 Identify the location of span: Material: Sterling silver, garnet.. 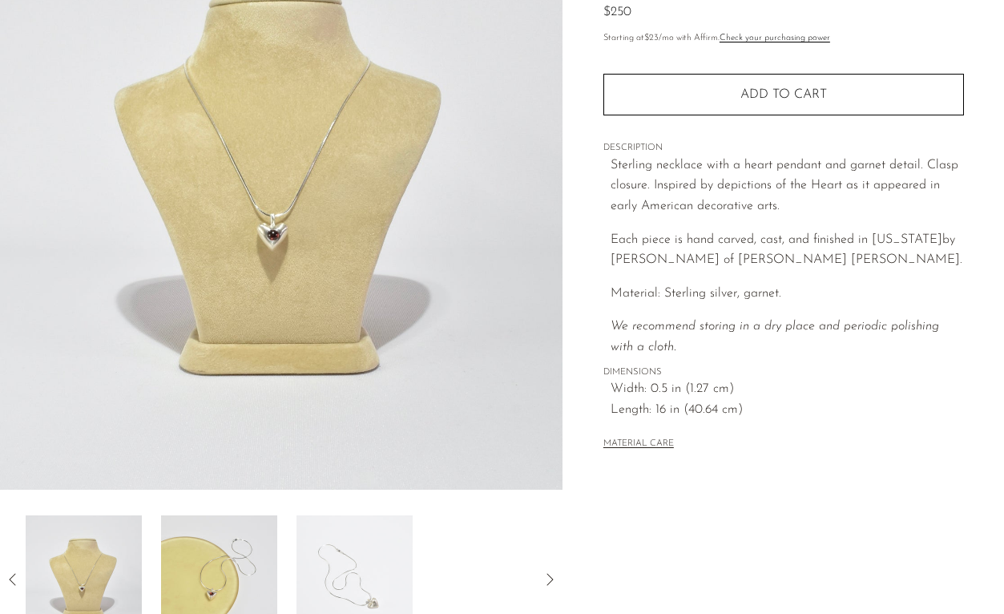
(695, 293).